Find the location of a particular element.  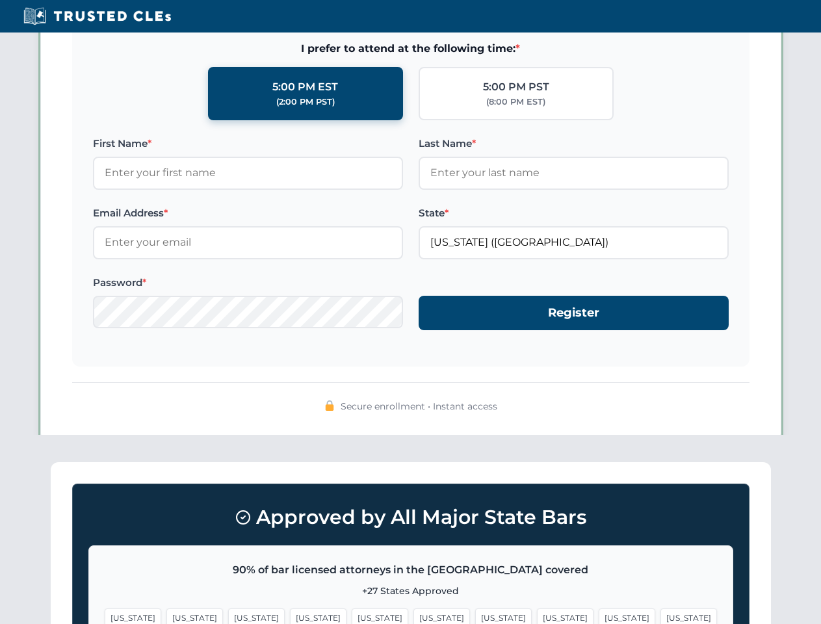

input: Enter your first name is located at coordinates (248, 173).